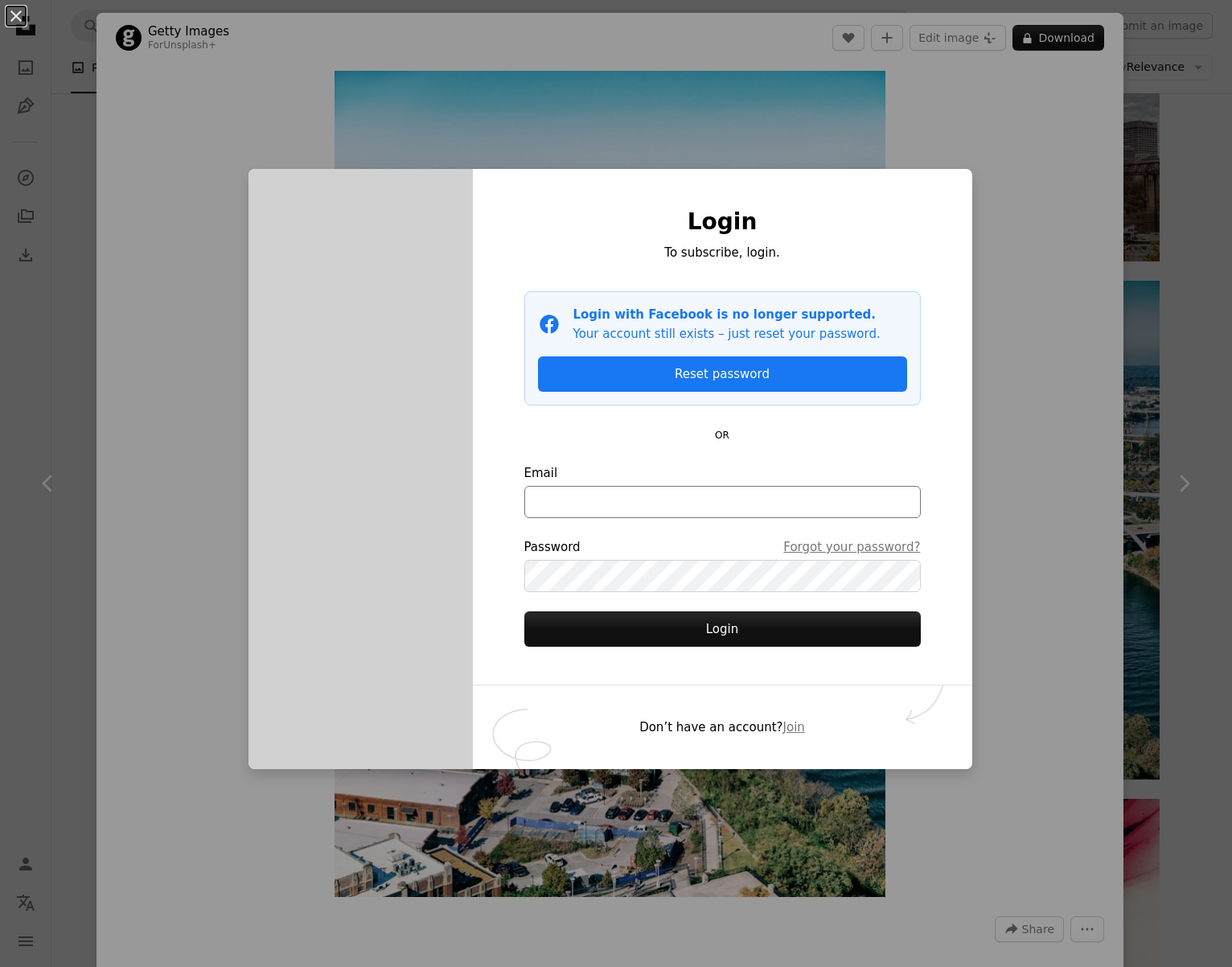 Image resolution: width=1232 pixels, height=967 pixels. I want to click on p: To subscribe, login., so click(722, 253).